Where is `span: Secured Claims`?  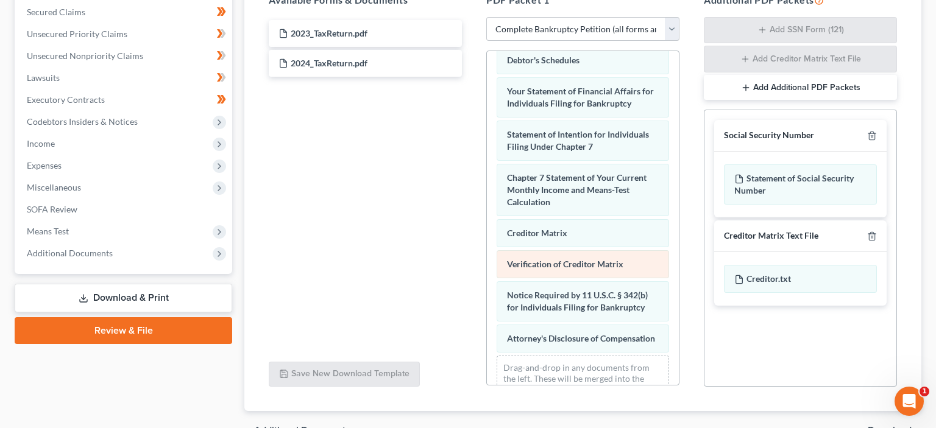 span: Secured Claims is located at coordinates (56, 12).